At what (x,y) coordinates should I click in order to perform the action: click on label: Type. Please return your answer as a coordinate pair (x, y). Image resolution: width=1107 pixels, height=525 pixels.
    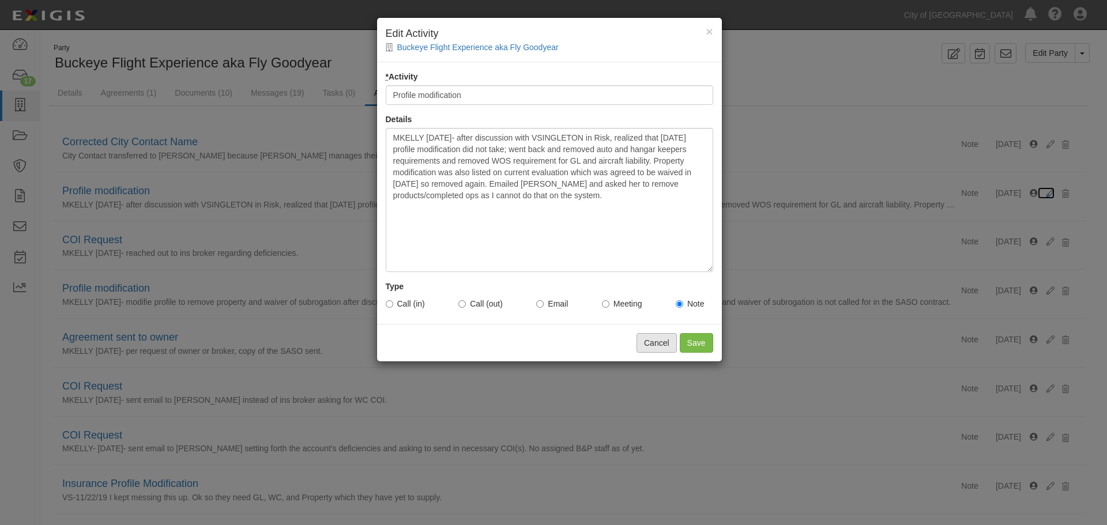
    Looking at the image, I should click on (395, 287).